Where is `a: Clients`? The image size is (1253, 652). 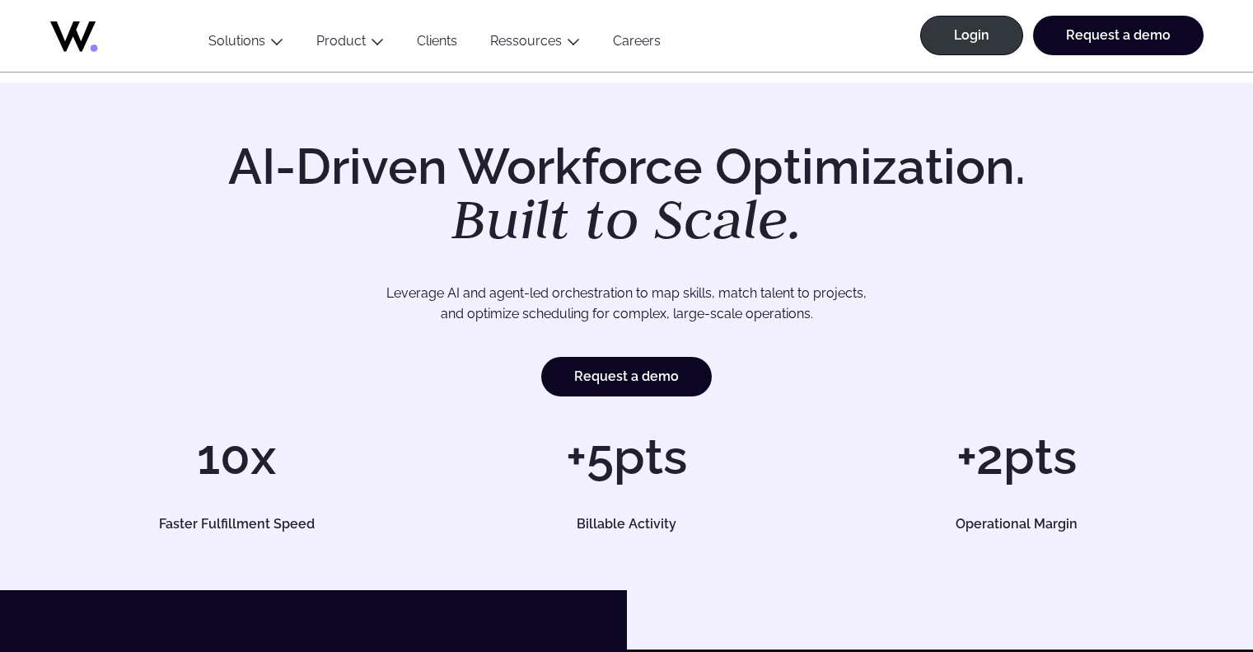 a: Clients is located at coordinates (437, 44).